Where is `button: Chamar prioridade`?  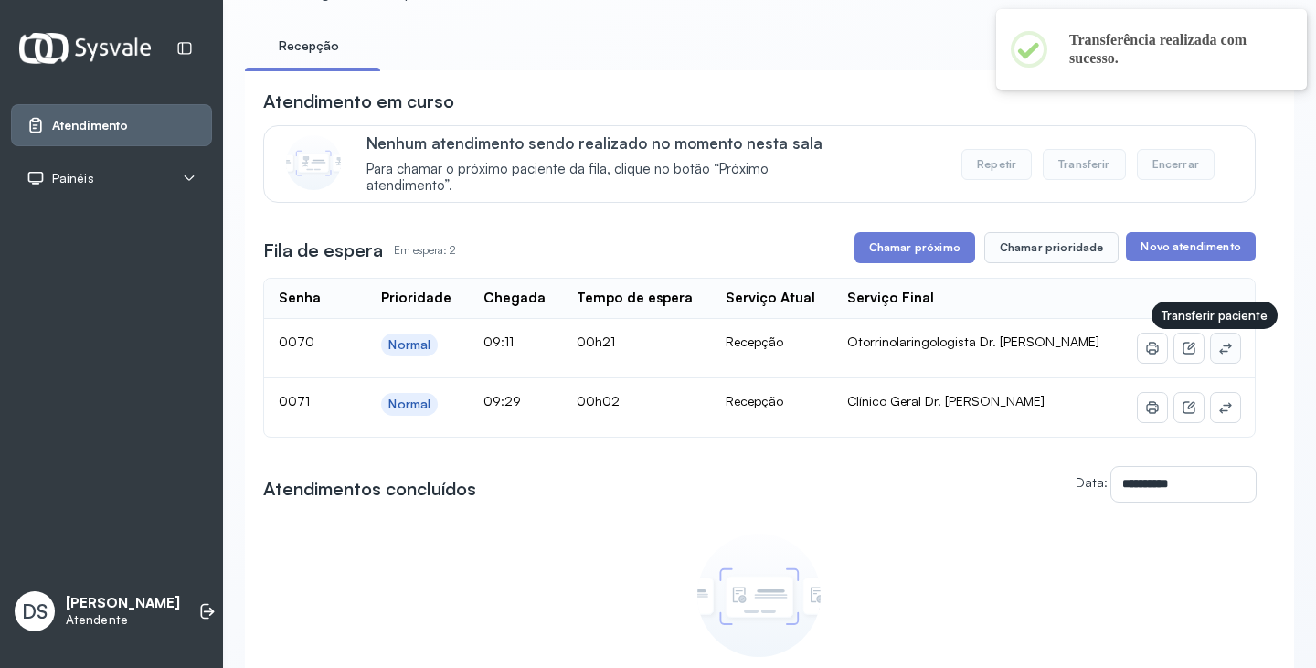 button: Chamar prioridade is located at coordinates (1052, 248).